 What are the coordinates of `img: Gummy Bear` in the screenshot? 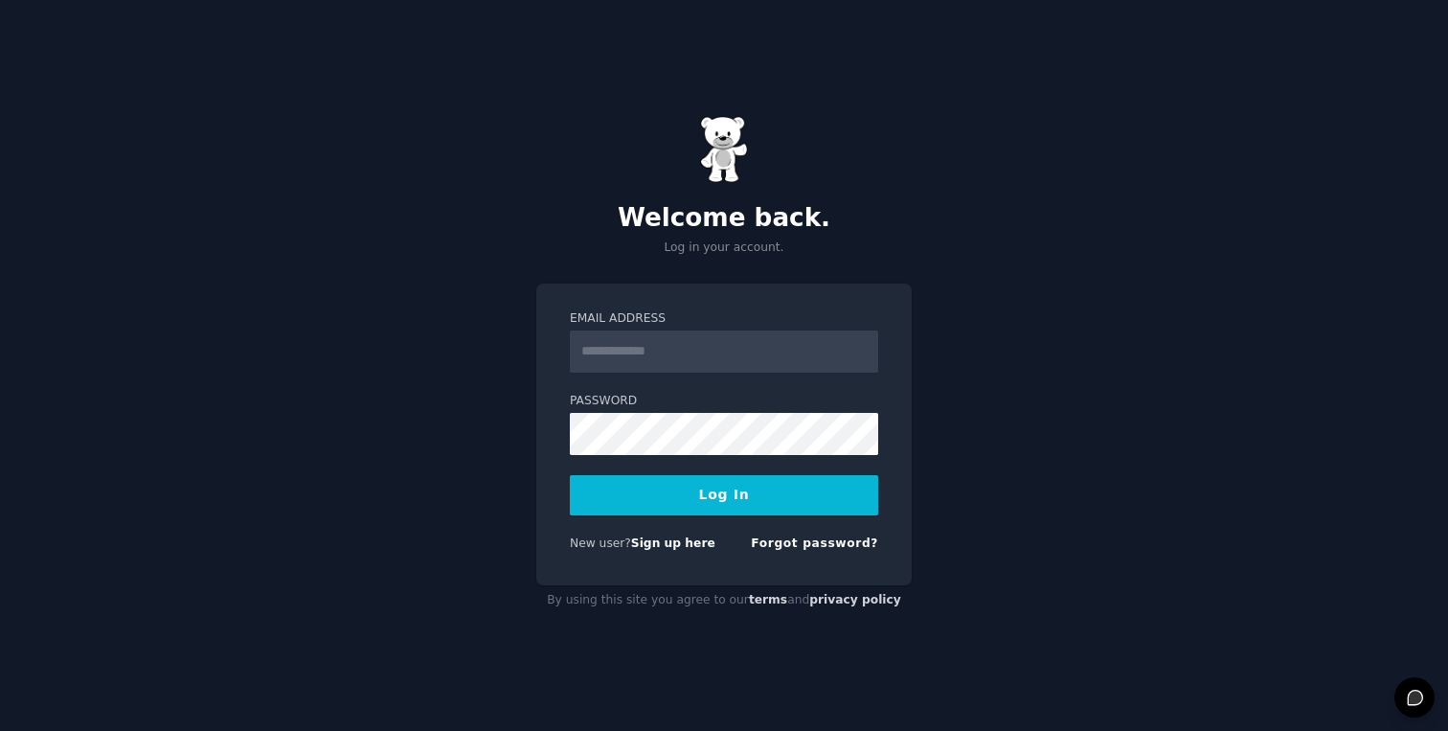 It's located at (724, 149).